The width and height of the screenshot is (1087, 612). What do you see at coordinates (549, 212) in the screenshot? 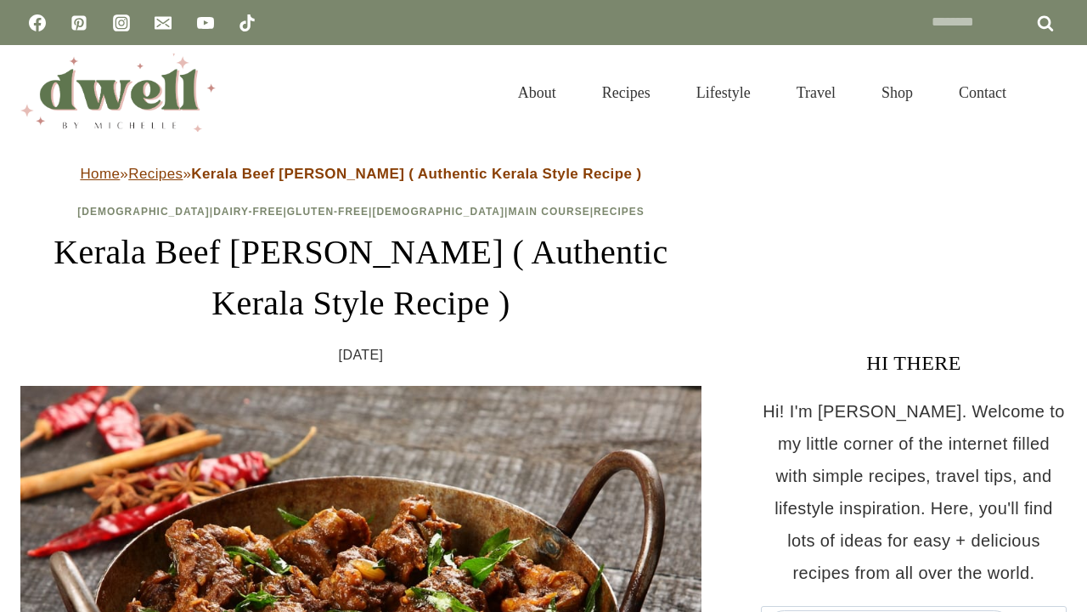
I see `a: Main Course` at bounding box center [549, 212].